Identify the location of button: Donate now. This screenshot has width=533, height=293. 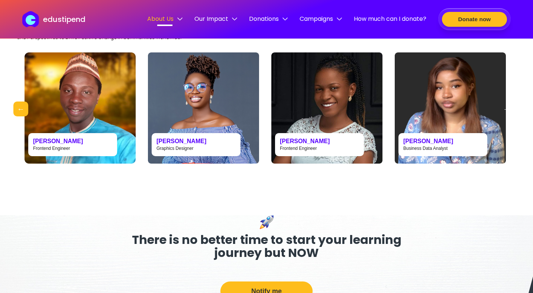
(474, 19).